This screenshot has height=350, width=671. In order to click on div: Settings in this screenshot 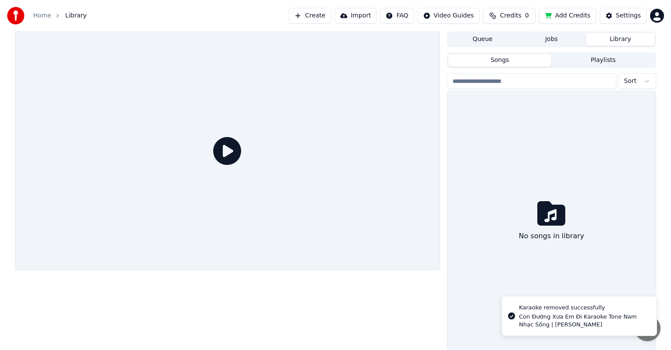, I will do `click(628, 16)`.